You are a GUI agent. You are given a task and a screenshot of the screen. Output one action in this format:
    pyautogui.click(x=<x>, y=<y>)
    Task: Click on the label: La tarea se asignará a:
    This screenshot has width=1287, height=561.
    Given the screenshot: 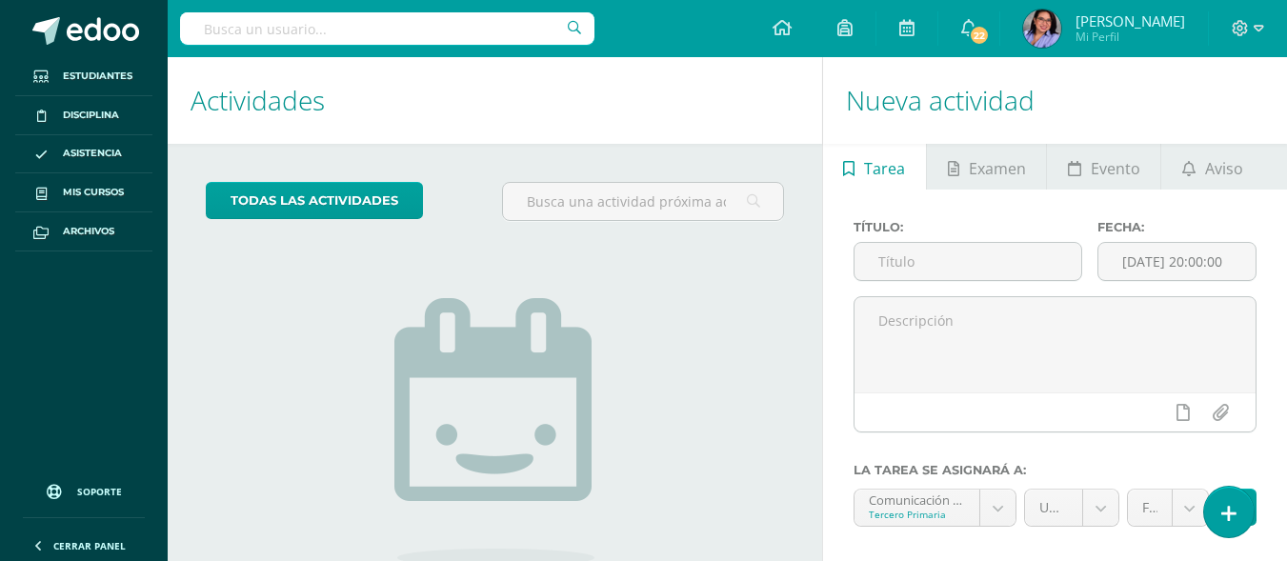 What is the action you would take?
    pyautogui.click(x=1055, y=470)
    